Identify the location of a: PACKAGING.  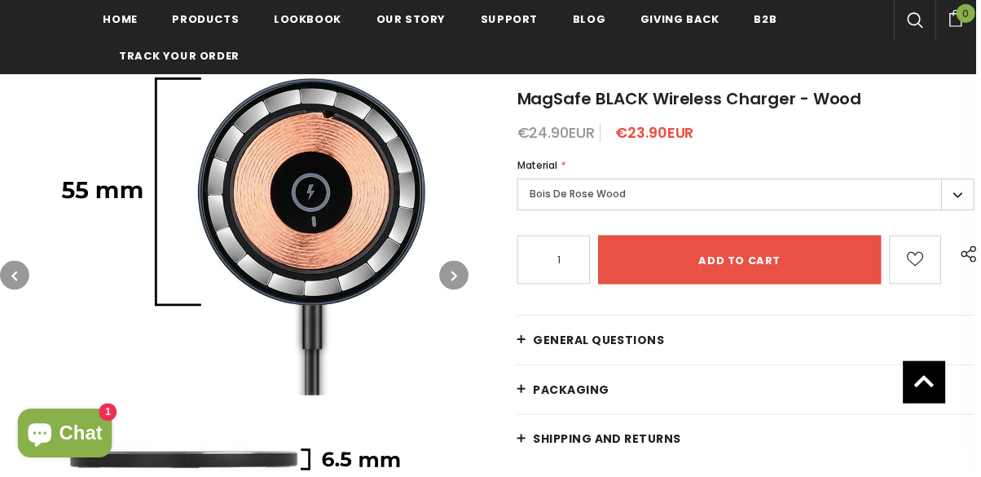
(750, 391).